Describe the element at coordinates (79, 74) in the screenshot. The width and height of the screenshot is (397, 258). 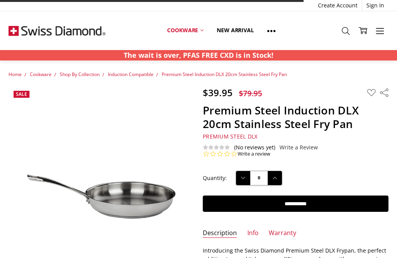
I see `a: Shop By Collection` at that location.